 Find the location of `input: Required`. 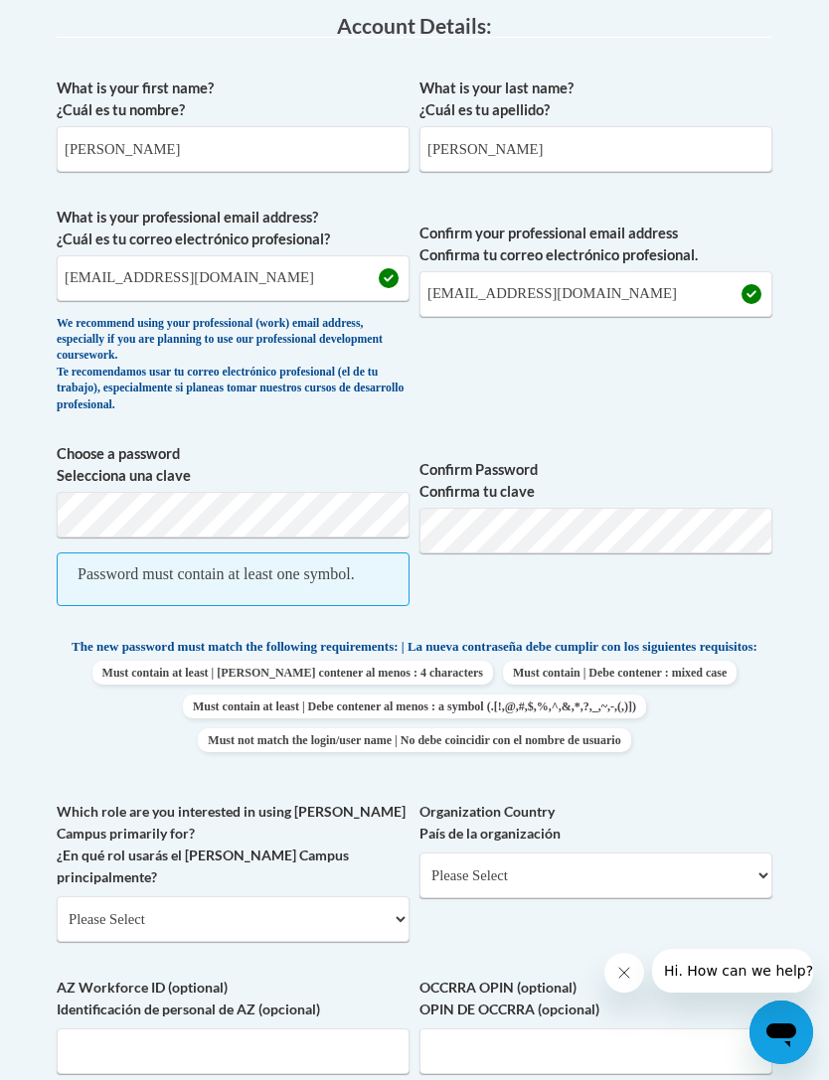

input: Required is located at coordinates (595, 294).